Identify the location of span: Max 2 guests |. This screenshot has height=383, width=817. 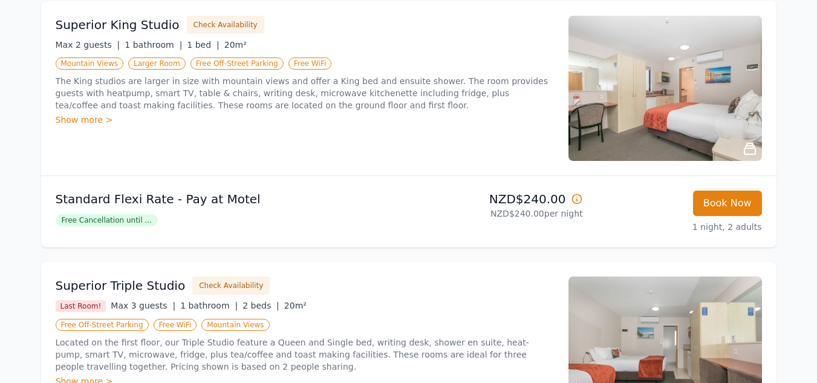
(88, 45).